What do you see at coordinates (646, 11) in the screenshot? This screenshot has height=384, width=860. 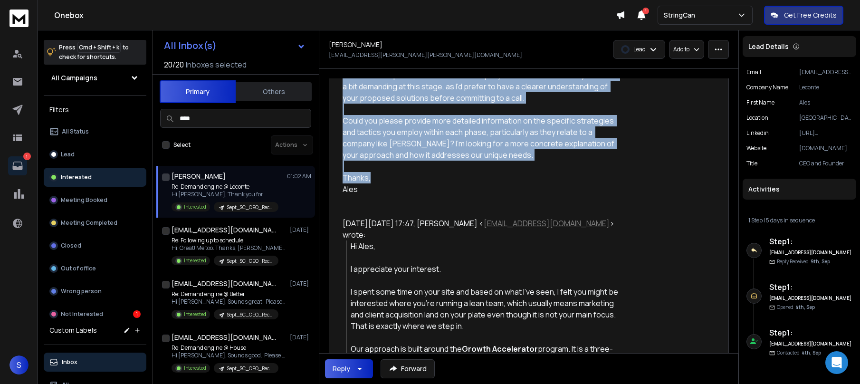 I see `span: 1` at bounding box center [646, 11].